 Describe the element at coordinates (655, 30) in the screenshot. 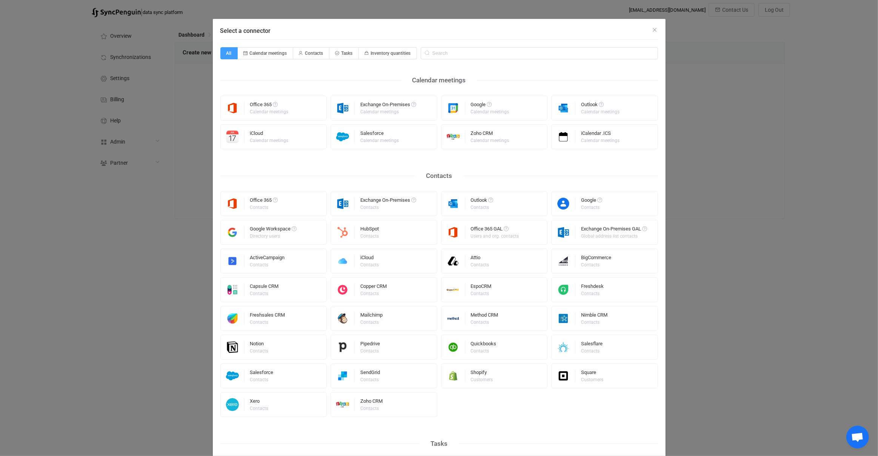

I see `button: Close` at that location.